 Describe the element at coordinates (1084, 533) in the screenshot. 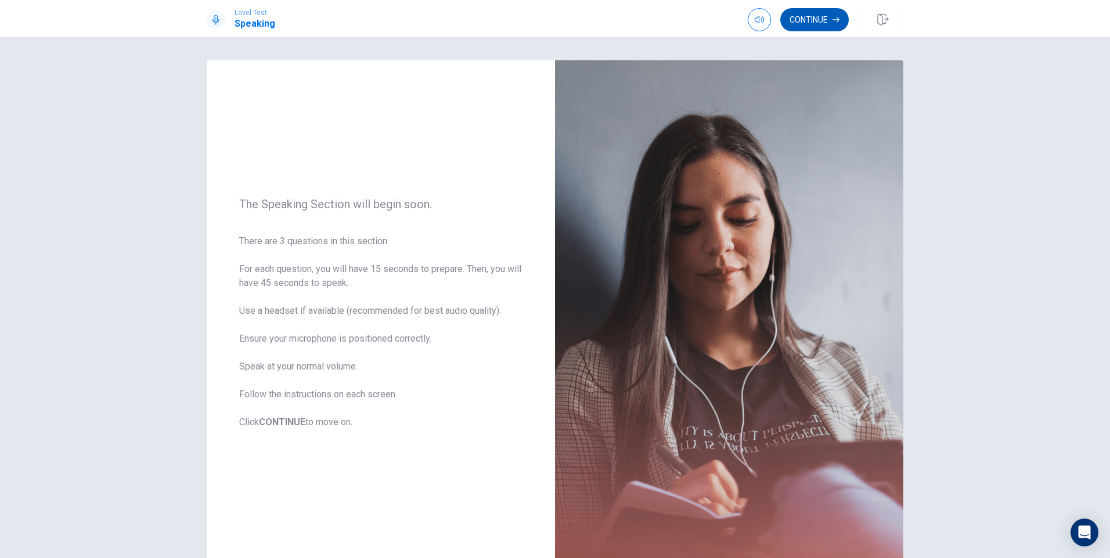

I see `div: Open Intercom Messenger` at that location.